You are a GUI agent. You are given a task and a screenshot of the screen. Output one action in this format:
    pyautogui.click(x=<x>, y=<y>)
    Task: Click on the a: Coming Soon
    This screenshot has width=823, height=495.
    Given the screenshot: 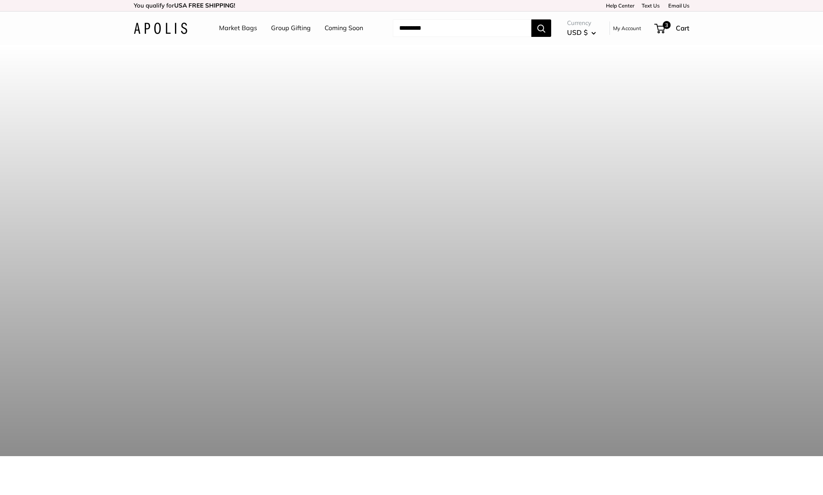 What is the action you would take?
    pyautogui.click(x=344, y=28)
    